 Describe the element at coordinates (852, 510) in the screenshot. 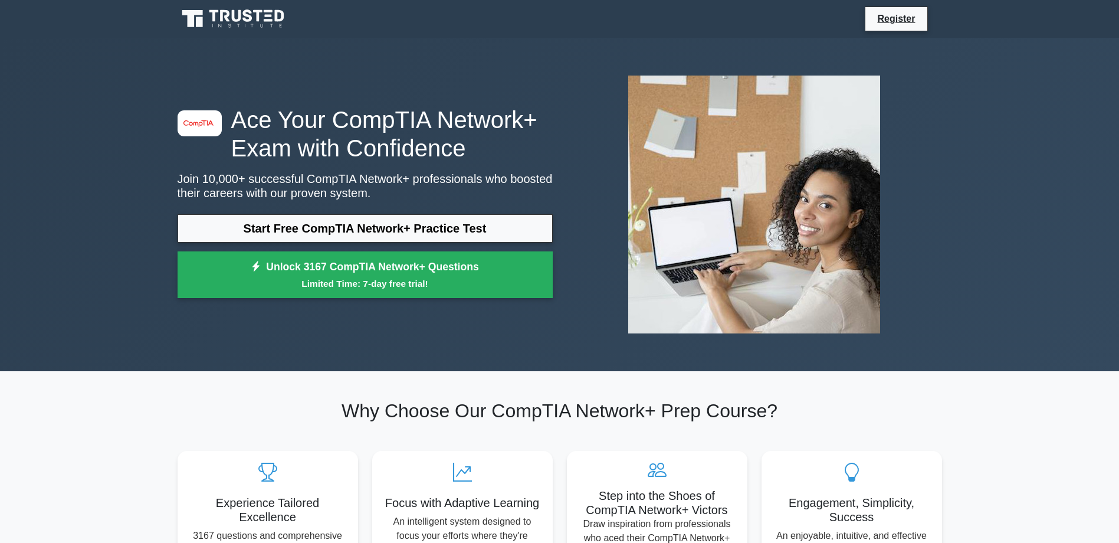

I see `h5: Engagement, Simplicity, Success` at that location.